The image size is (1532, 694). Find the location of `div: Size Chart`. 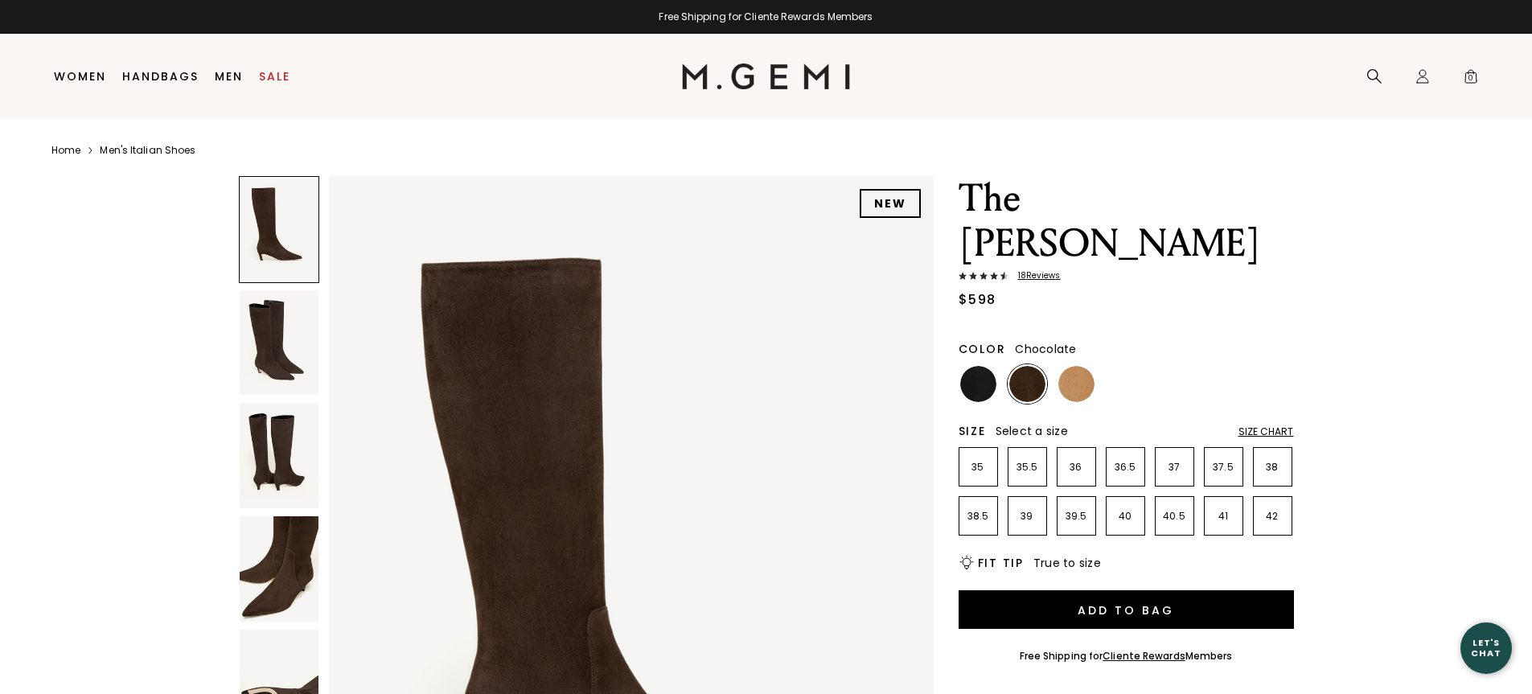

div: Size Chart is located at coordinates (1266, 432).